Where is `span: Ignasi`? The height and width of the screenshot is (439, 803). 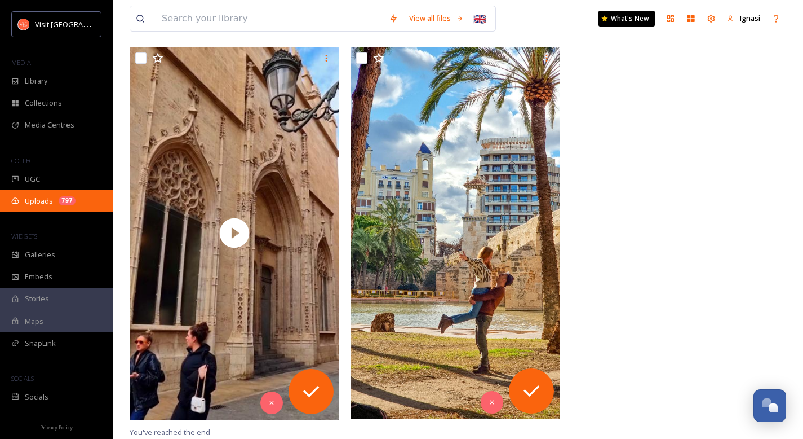
span: Ignasi is located at coordinates (750, 18).